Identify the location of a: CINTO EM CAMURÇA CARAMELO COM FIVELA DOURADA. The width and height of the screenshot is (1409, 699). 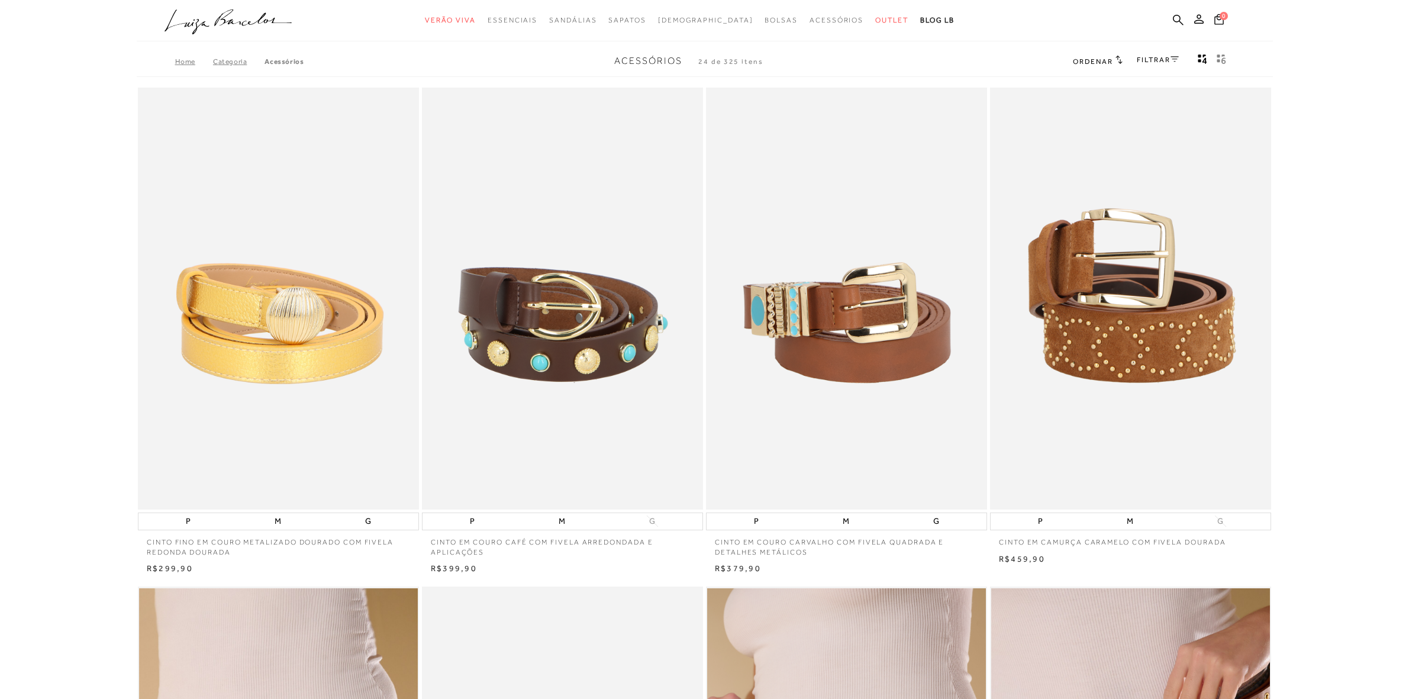
(1131, 539).